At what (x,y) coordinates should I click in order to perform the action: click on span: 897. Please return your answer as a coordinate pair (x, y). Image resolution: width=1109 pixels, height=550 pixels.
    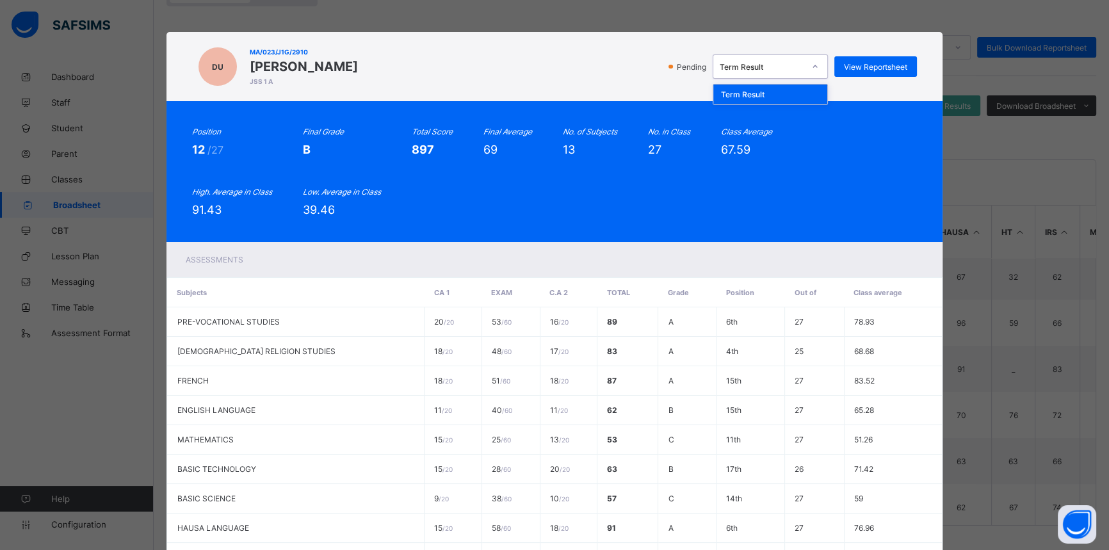
    Looking at the image, I should click on (423, 149).